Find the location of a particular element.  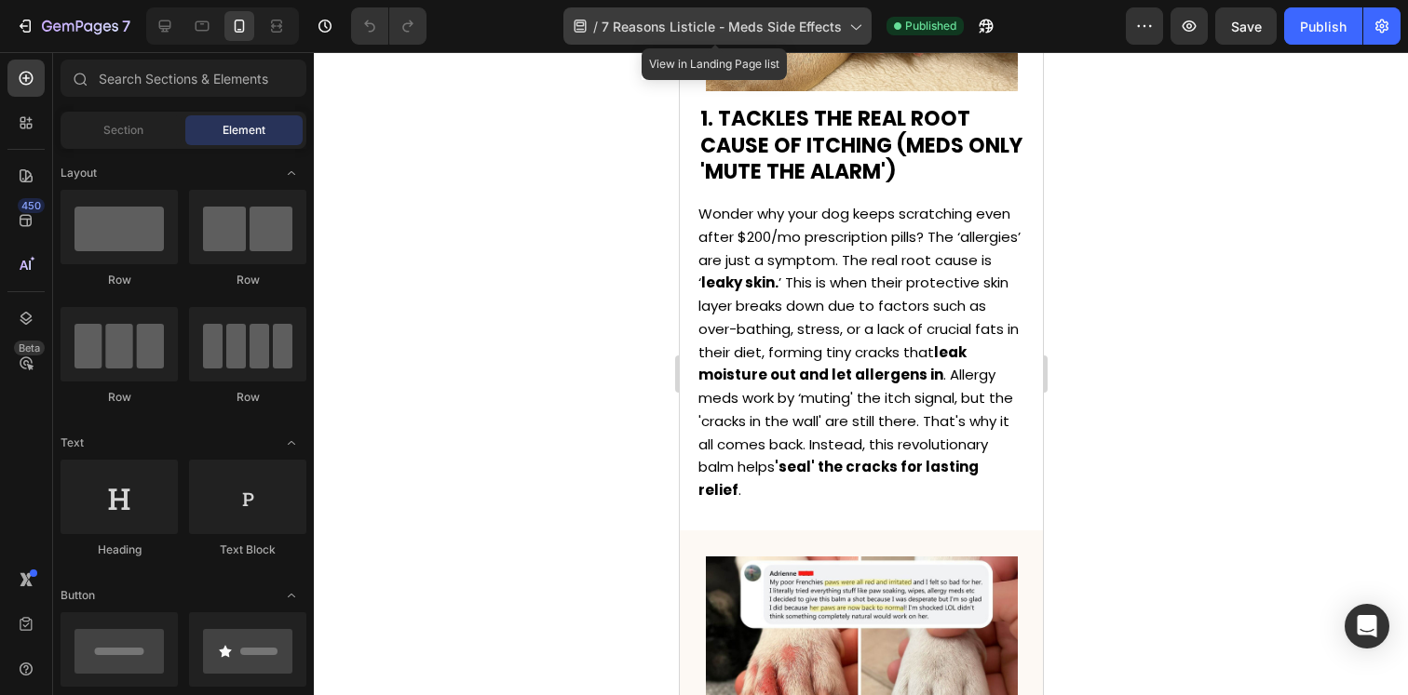

span: 7 Reasons Listicle - Meds Side Effects is located at coordinates (721, 26).